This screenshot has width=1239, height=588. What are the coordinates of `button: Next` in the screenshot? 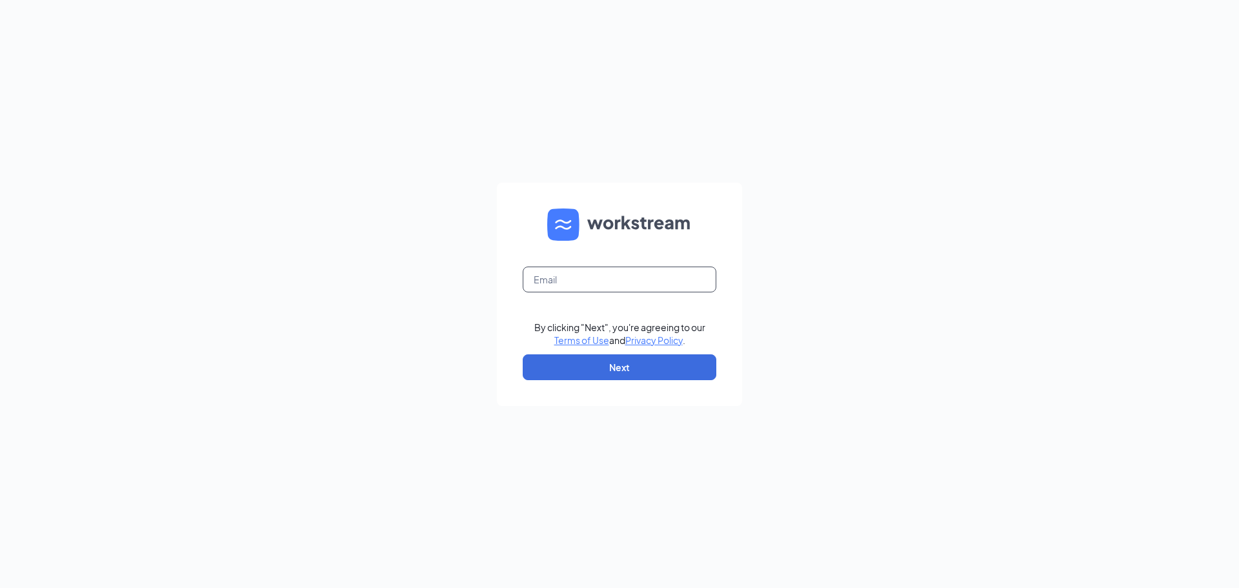 It's located at (619, 367).